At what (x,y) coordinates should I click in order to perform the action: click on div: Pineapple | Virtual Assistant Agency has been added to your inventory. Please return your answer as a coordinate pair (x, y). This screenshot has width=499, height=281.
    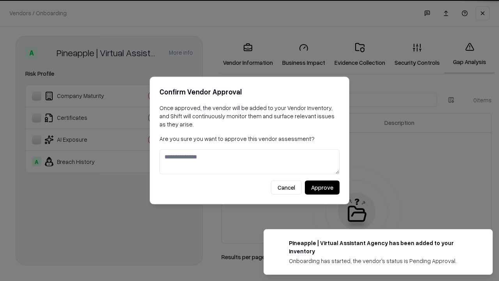
    Looking at the image, I should click on (381, 247).